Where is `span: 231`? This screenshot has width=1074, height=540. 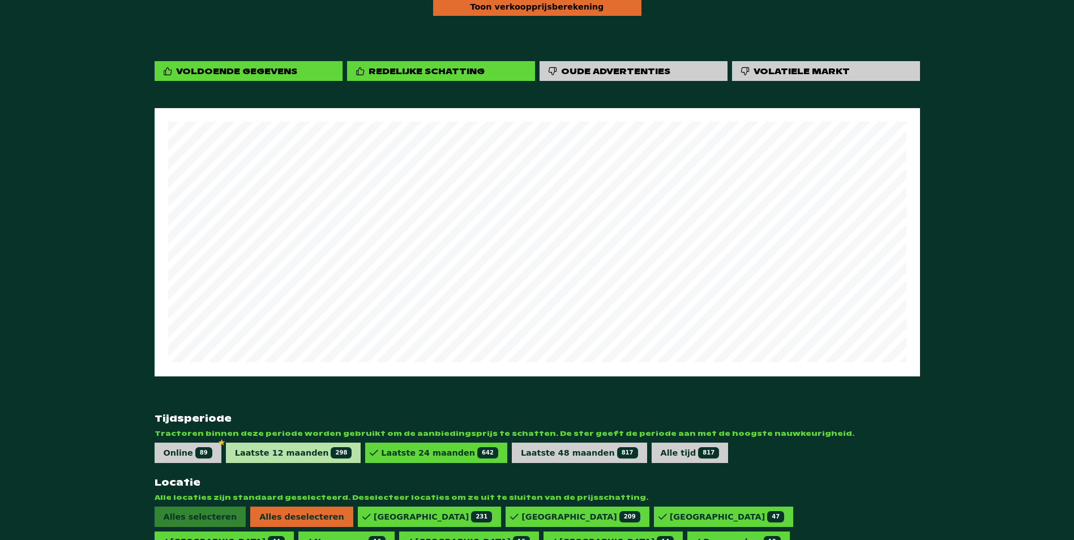
span: 231 is located at coordinates (481, 517).